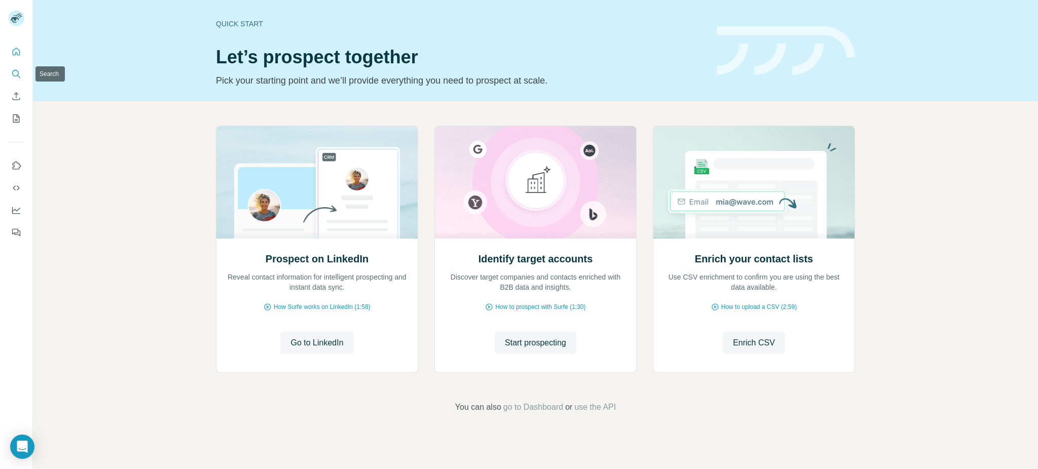 The width and height of the screenshot is (1038, 469). Describe the element at coordinates (16, 119) in the screenshot. I see `button: My lists` at that location.